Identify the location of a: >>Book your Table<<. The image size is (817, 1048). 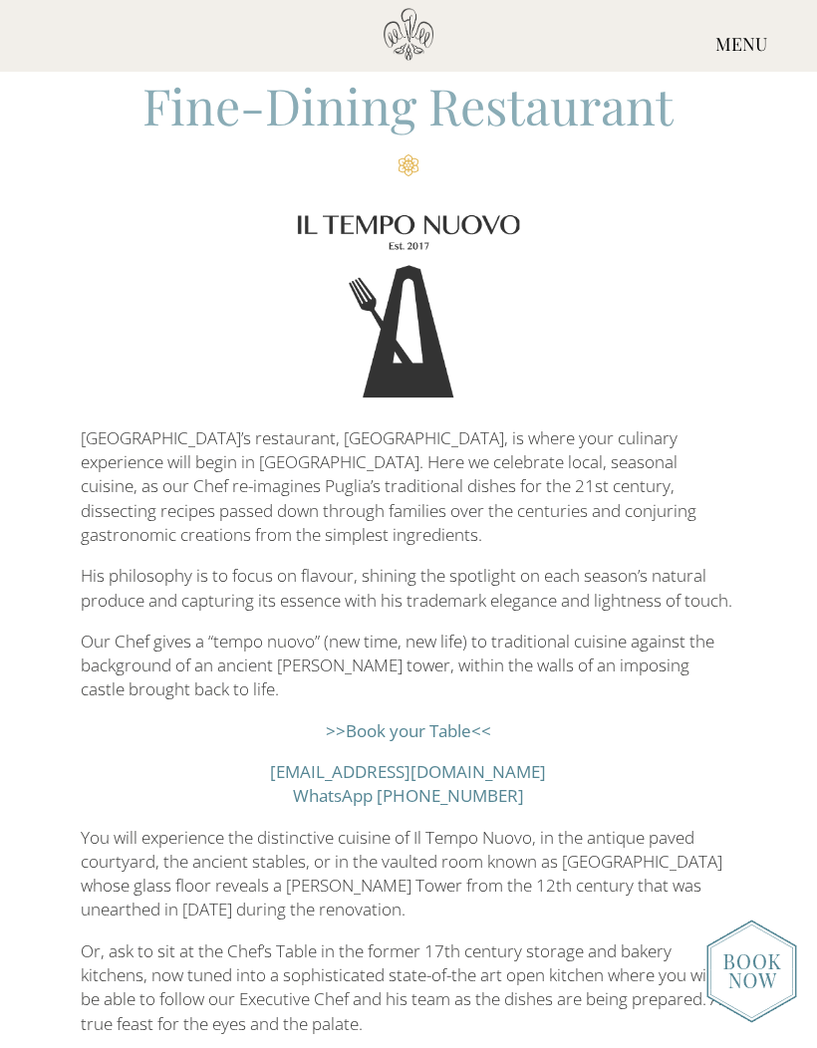
(408, 730).